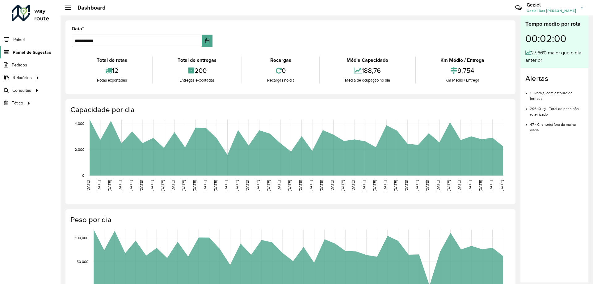 This screenshot has height=284, width=593. I want to click on h2: Dashboard, so click(88, 8).